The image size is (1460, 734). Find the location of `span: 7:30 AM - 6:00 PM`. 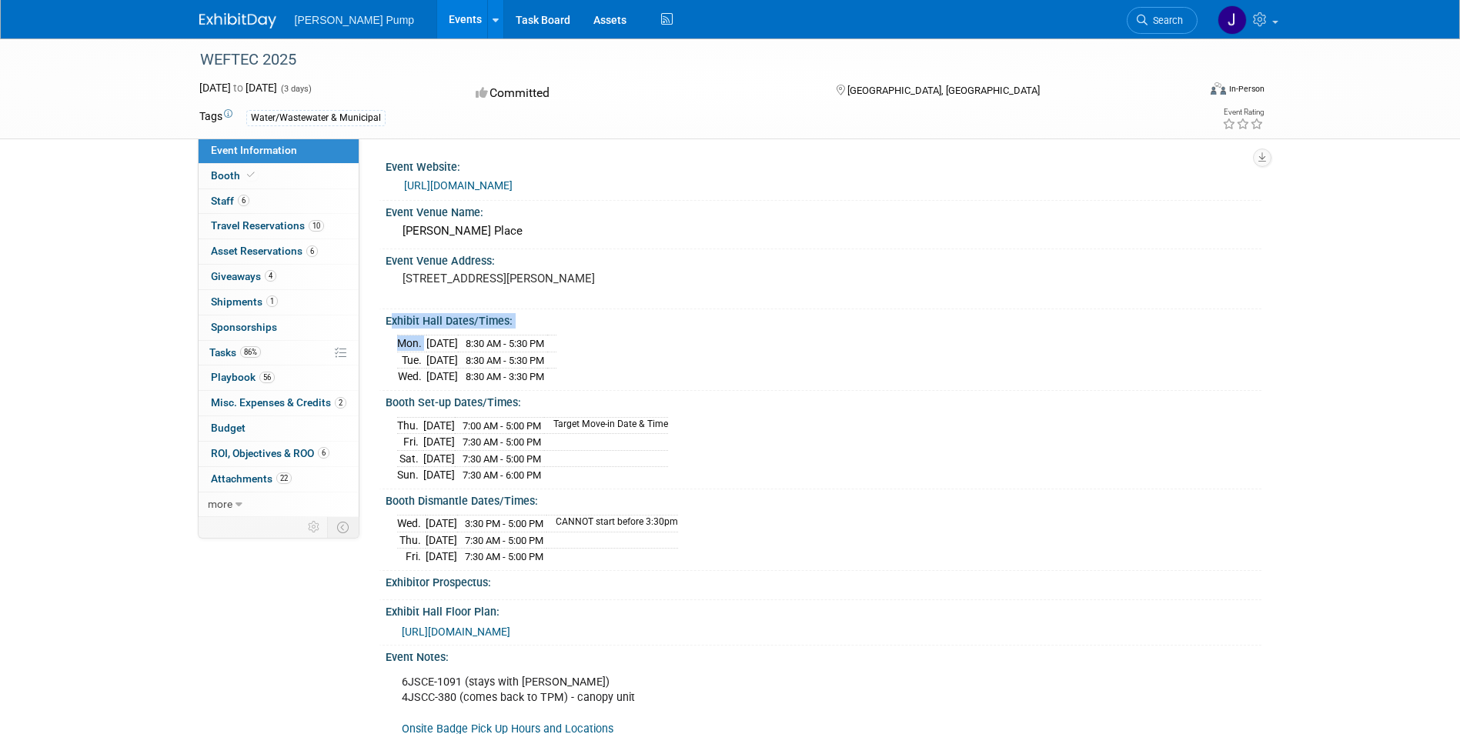

span: 7:30 AM - 6:00 PM is located at coordinates (502, 475).